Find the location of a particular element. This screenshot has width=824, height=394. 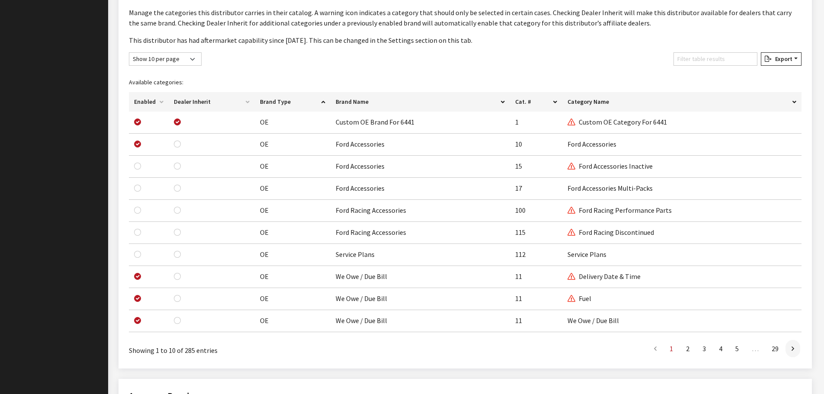

th: Dealer Inherit: activate to sort column ascending is located at coordinates (212, 102).